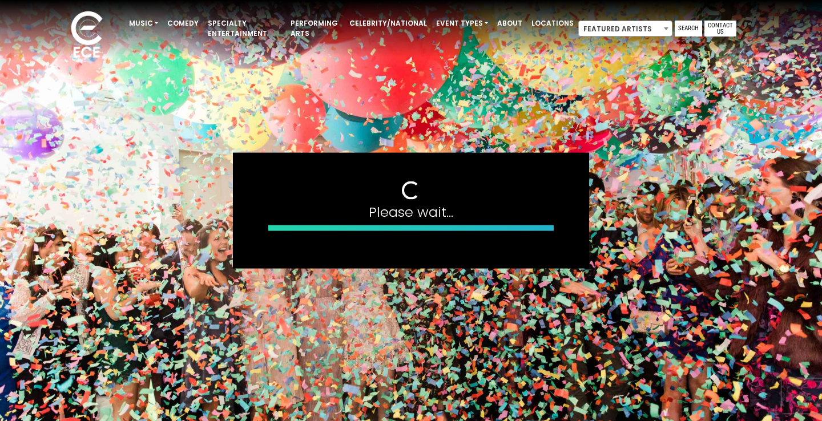  What do you see at coordinates (688, 29) in the screenshot?
I see `a: Search` at bounding box center [688, 29].